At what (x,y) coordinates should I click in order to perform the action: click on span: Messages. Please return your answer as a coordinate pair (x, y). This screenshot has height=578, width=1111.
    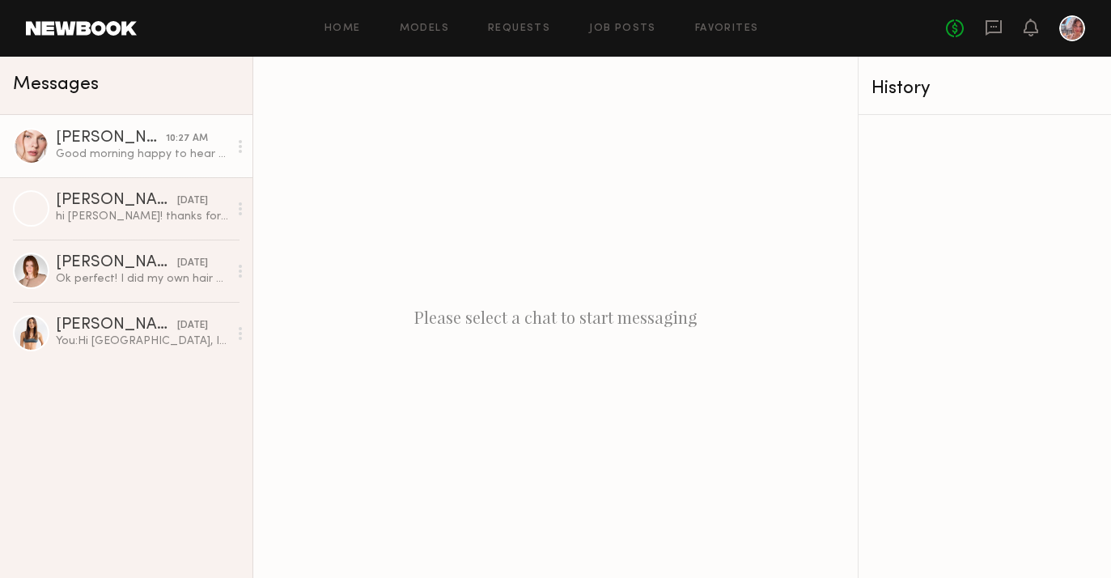
    Looking at the image, I should click on (56, 84).